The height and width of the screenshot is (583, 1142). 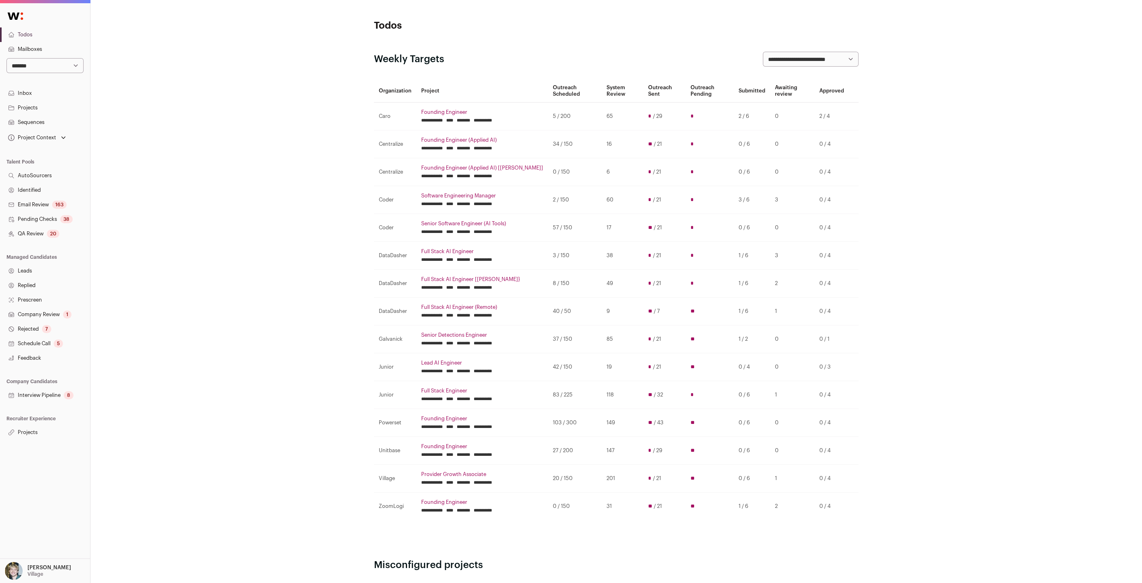 What do you see at coordinates (792, 91) in the screenshot?
I see `th: Awaiting review` at bounding box center [792, 91].